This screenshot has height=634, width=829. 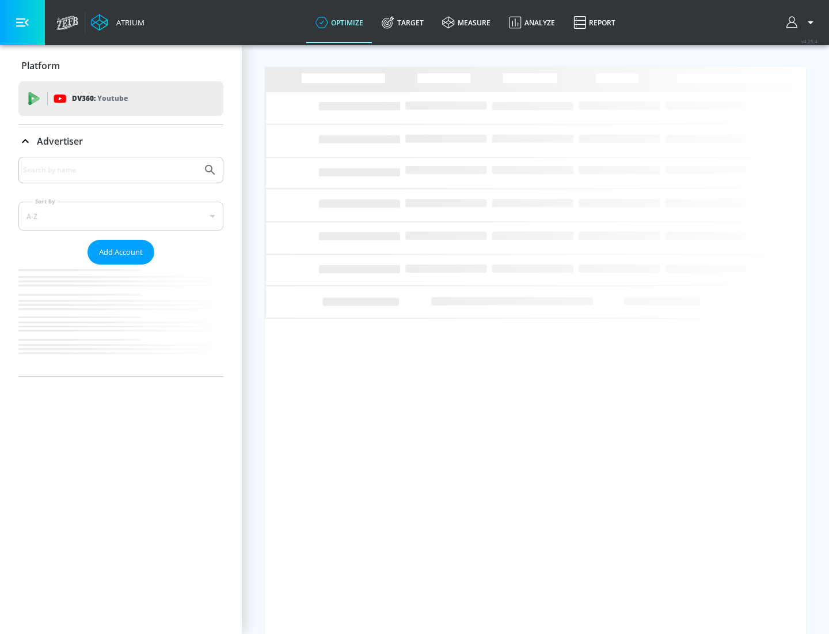 What do you see at coordinates (60, 141) in the screenshot?
I see `p: Advertiser` at bounding box center [60, 141].